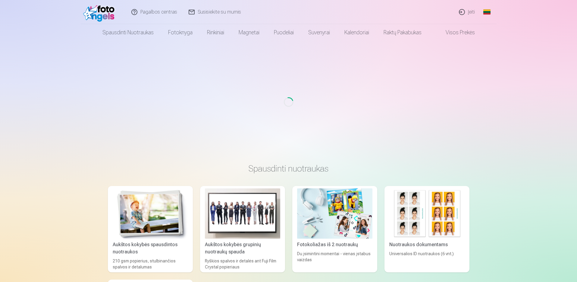 The image size is (577, 282). I want to click on a: Visos prekės, so click(455, 33).